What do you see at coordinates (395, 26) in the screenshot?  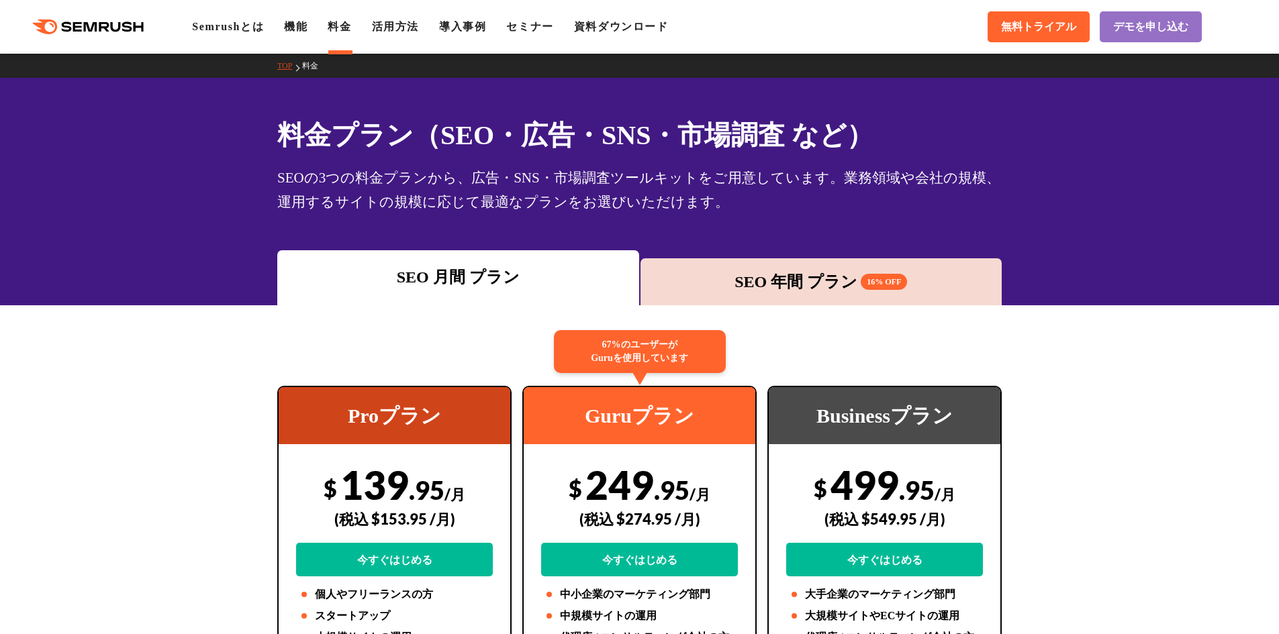 I see `a: 活用方法` at bounding box center [395, 26].